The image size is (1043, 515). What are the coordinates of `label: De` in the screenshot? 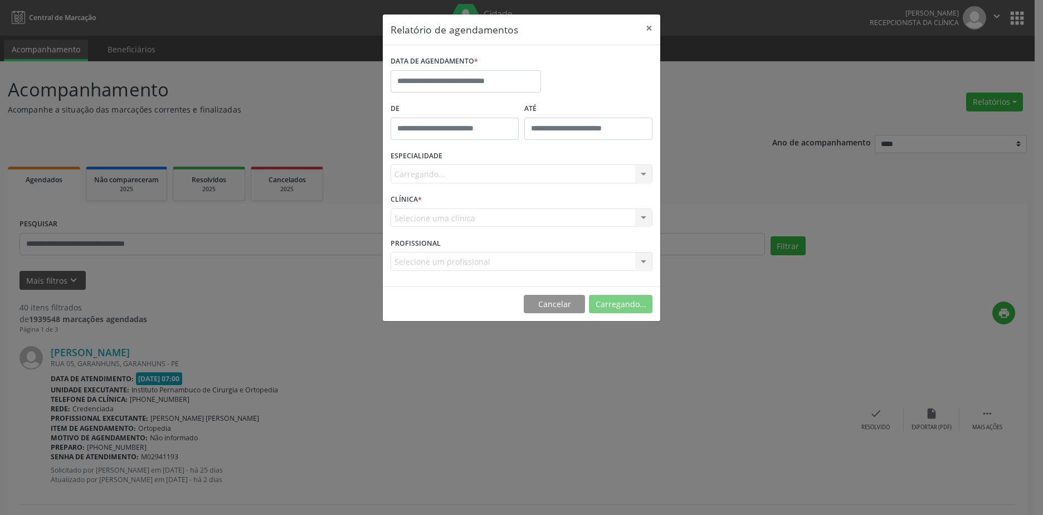 It's located at (455, 109).